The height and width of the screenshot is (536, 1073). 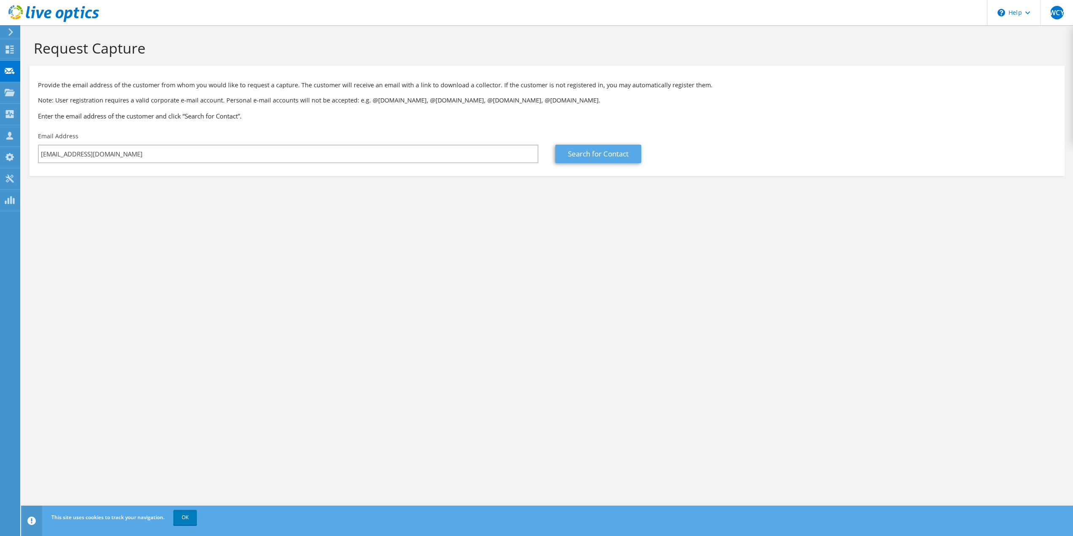 What do you see at coordinates (598, 154) in the screenshot?
I see `a: Search for Contact` at bounding box center [598, 154].